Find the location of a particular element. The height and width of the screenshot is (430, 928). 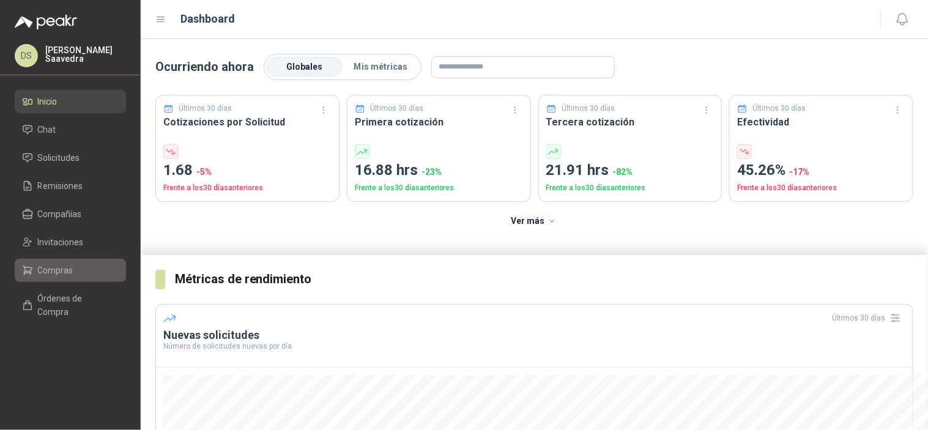

a: Órdenes de Compra is located at coordinates (70, 305).